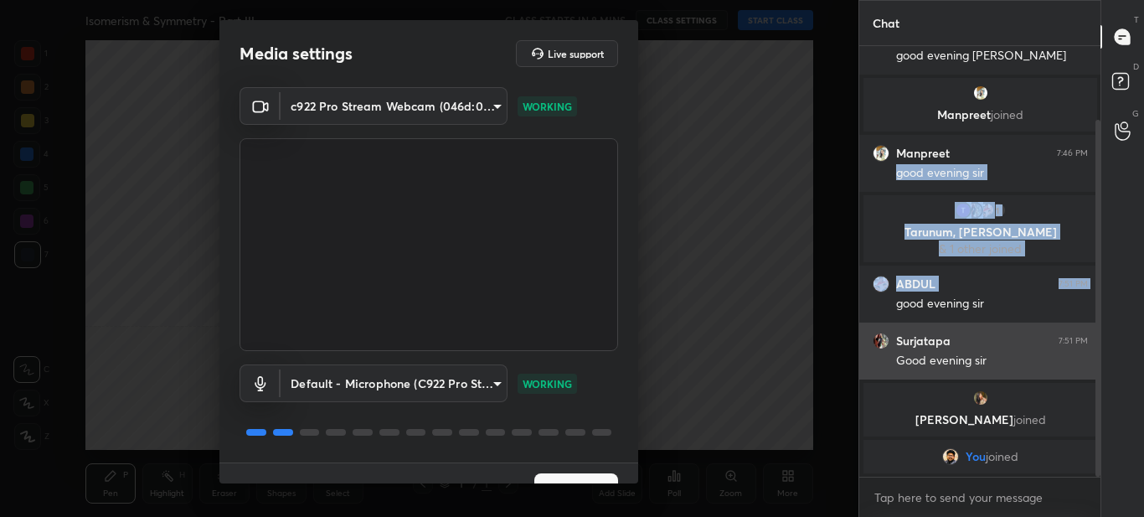 The width and height of the screenshot is (1144, 517). Describe the element at coordinates (576, 490) in the screenshot. I see `button: Next` at that location.